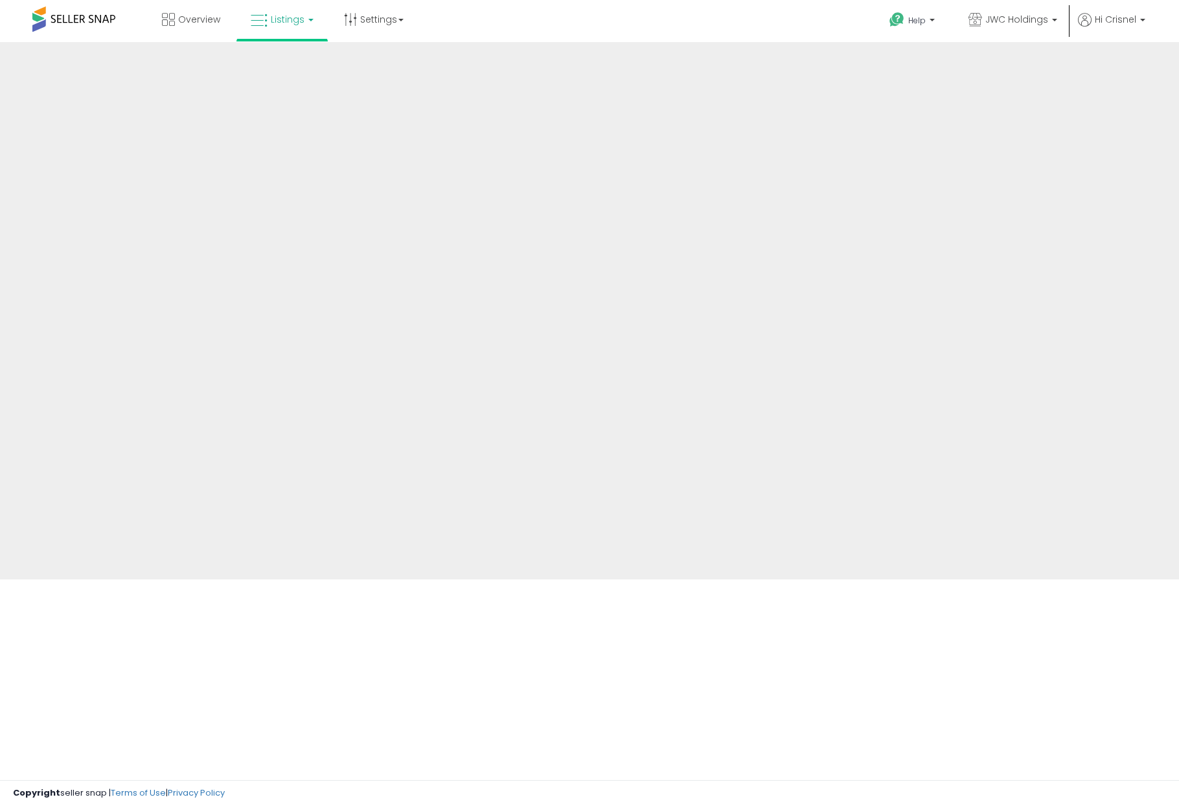 The image size is (1179, 806). I want to click on span: Listings, so click(288, 19).